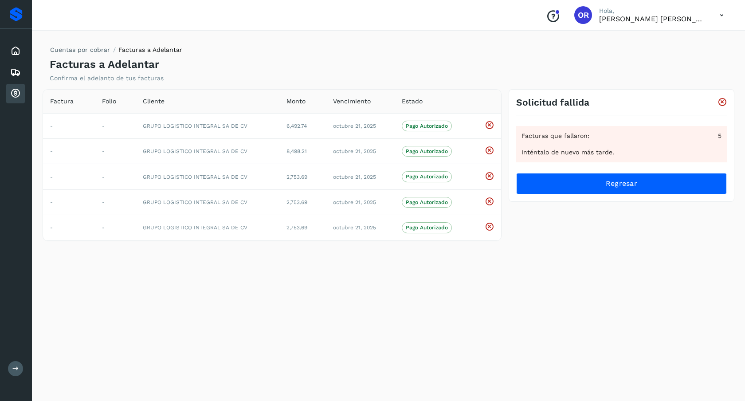 This screenshot has height=401, width=745. I want to click on div: Facturas que fallaron:, so click(622, 136).